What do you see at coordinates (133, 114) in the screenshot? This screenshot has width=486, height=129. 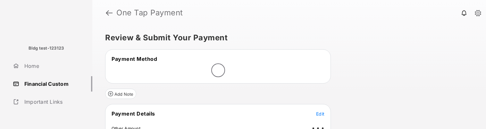 I see `span: Payment Details` at bounding box center [133, 114].